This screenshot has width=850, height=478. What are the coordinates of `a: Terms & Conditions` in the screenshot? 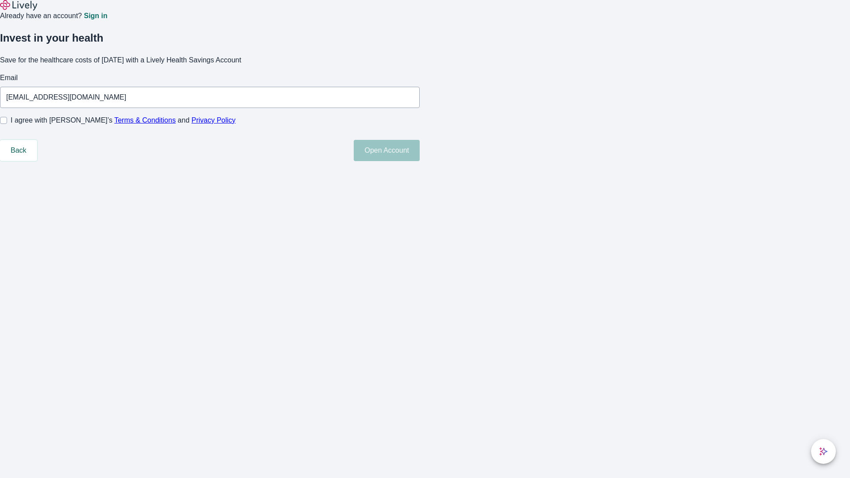 It's located at (145, 120).